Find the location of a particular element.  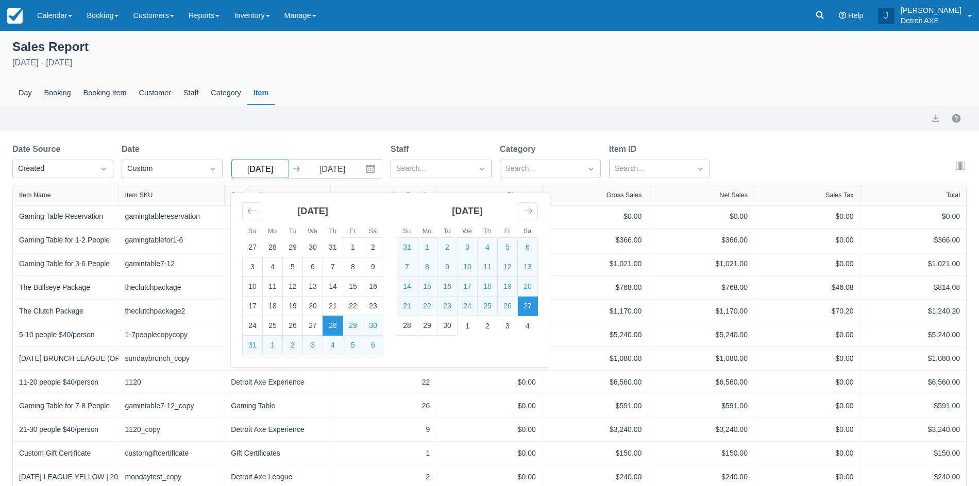

a: 5-10 people $40/person is located at coordinates (57, 335).